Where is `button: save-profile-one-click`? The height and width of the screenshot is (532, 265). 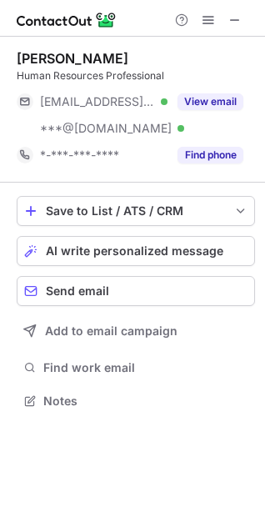
button: save-profile-one-click is located at coordinates (136, 211).